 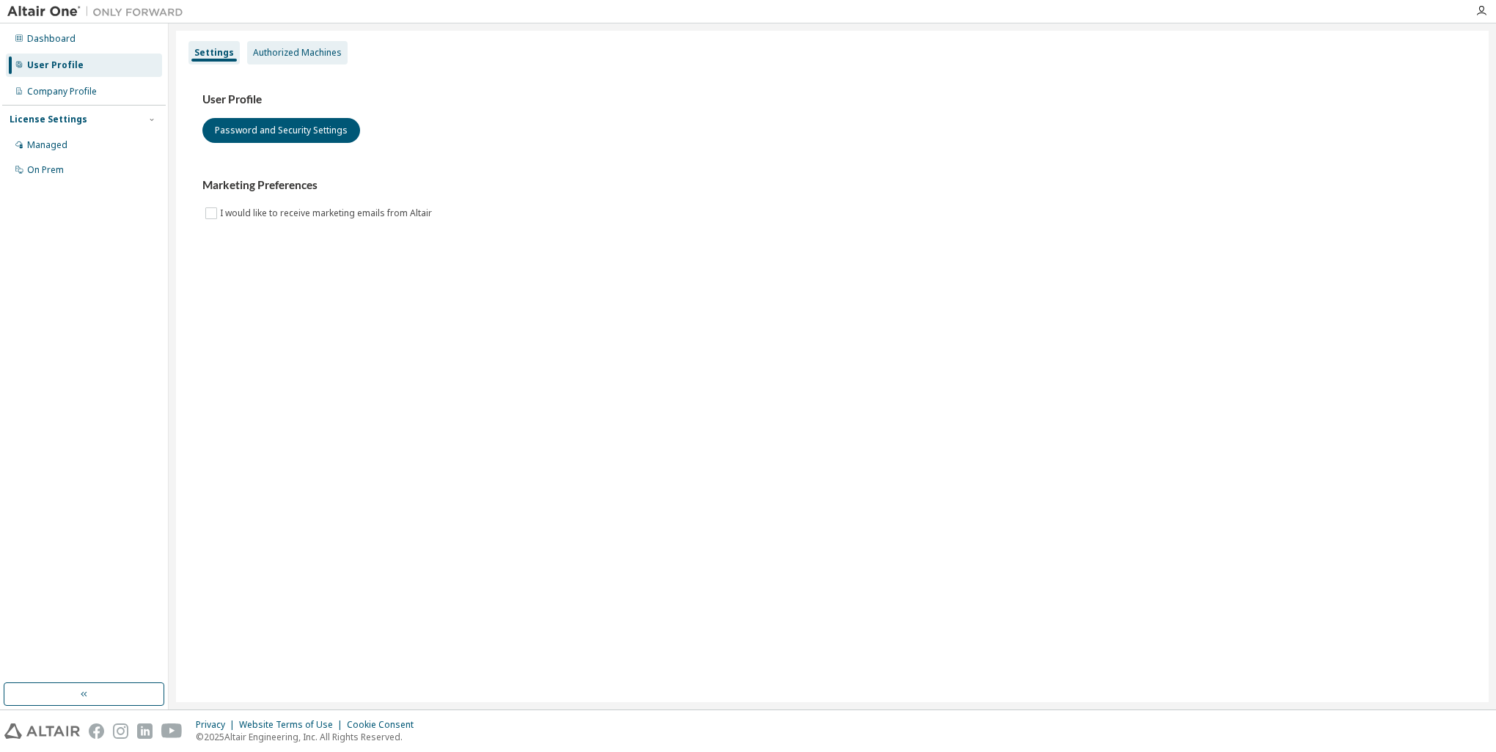 What do you see at coordinates (99, 12) in the screenshot?
I see `img: Altair One` at bounding box center [99, 12].